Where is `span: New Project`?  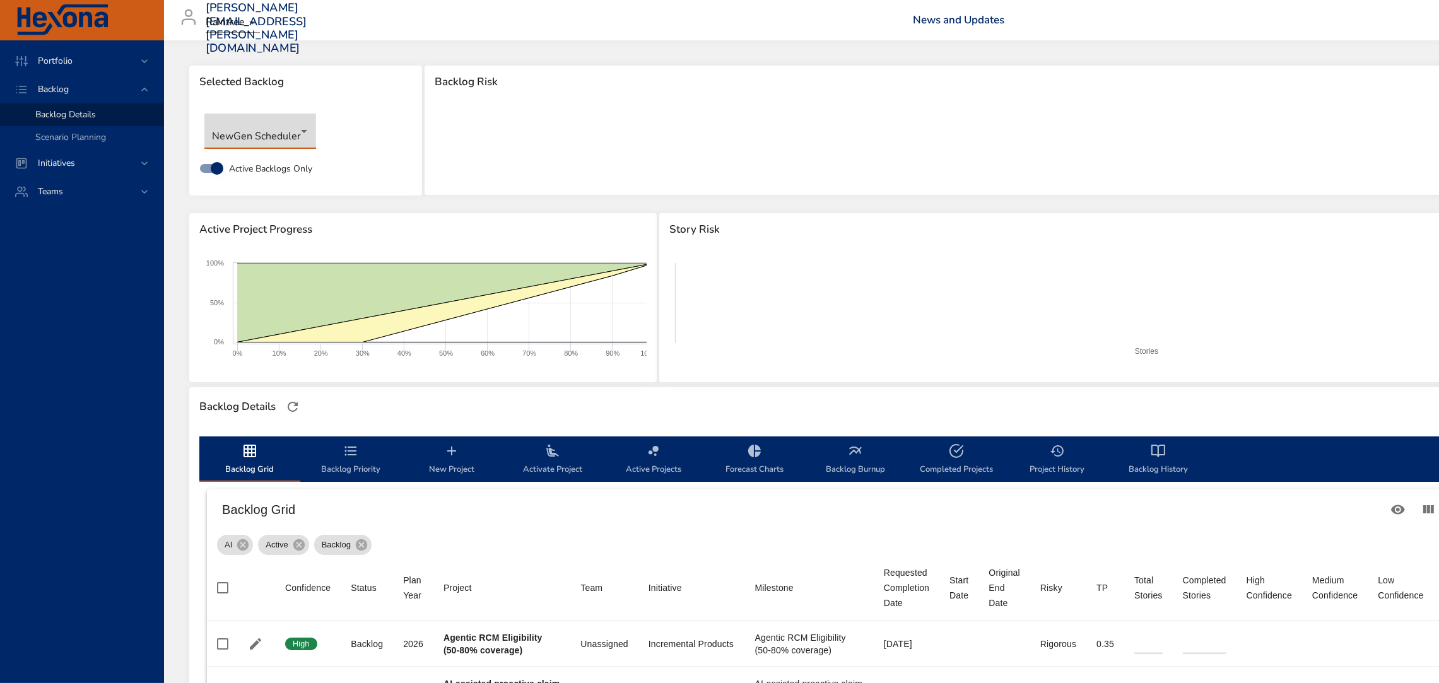 span: New Project is located at coordinates (452, 460).